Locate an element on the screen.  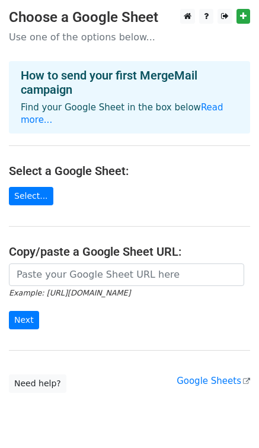
a: Select... is located at coordinates (31, 196).